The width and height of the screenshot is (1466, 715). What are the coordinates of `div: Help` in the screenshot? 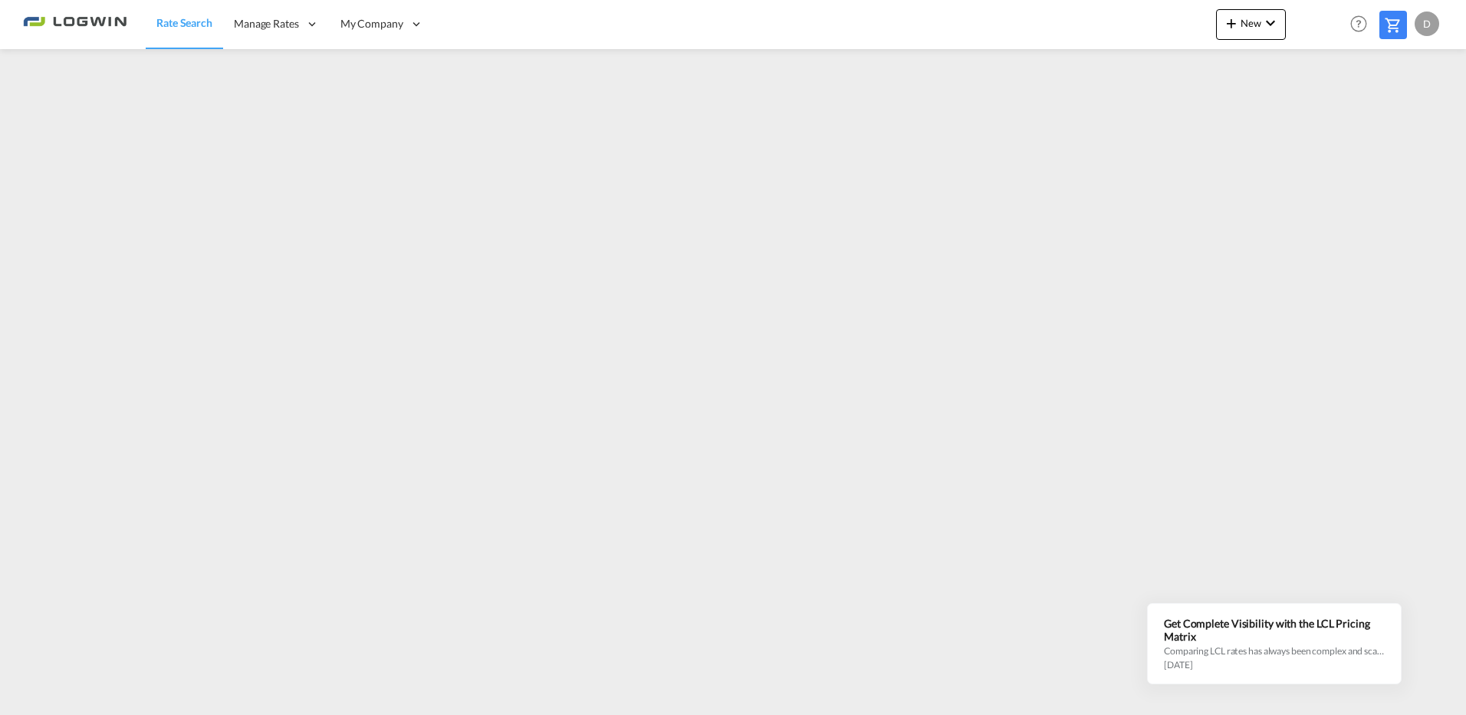 It's located at (1363, 25).